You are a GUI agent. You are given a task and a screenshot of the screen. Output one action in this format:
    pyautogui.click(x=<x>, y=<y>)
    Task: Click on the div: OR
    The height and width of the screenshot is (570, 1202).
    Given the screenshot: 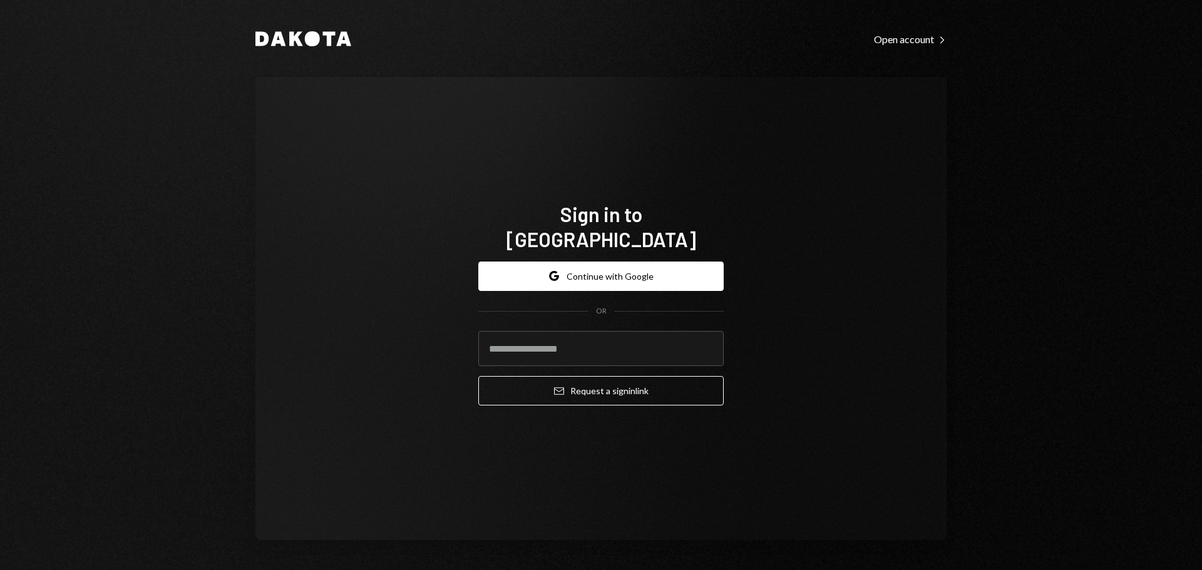 What is the action you would take?
    pyautogui.click(x=601, y=311)
    